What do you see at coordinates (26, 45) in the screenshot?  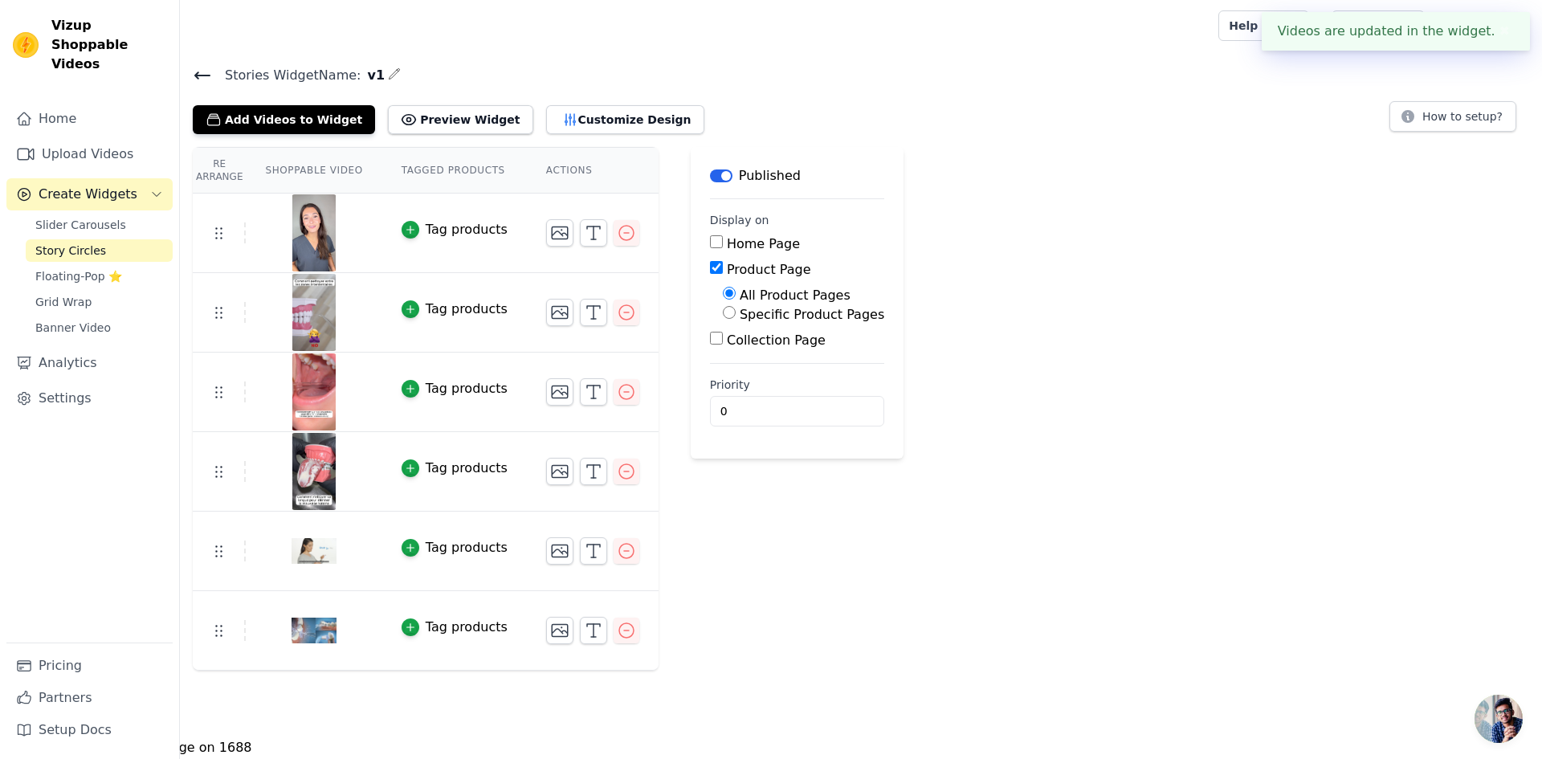 I see `img: Vizup` at bounding box center [26, 45].